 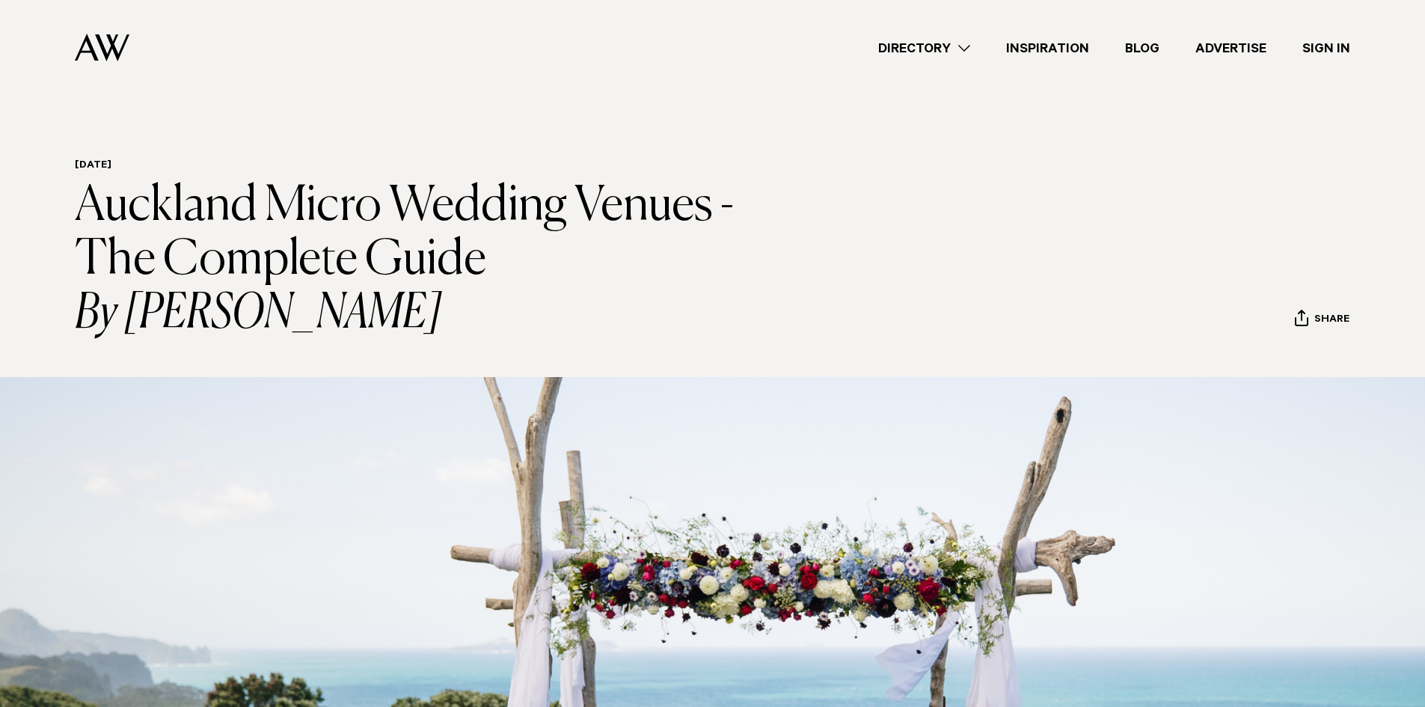 What do you see at coordinates (1322, 320) in the screenshot?
I see `button: Share` at bounding box center [1322, 320].